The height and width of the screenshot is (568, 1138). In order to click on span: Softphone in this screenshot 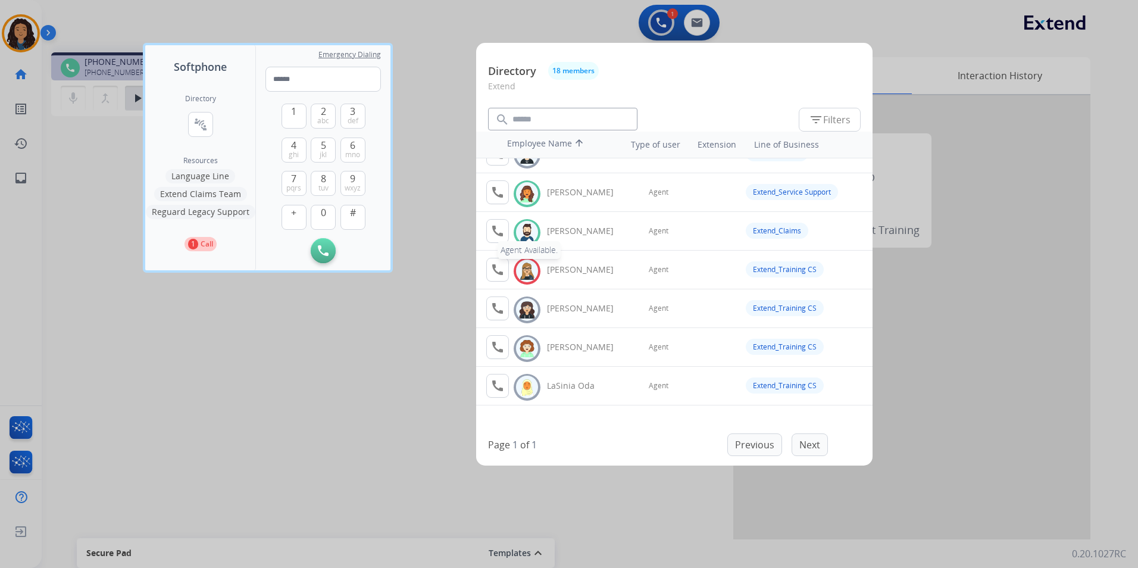, I will do `click(200, 67)`.